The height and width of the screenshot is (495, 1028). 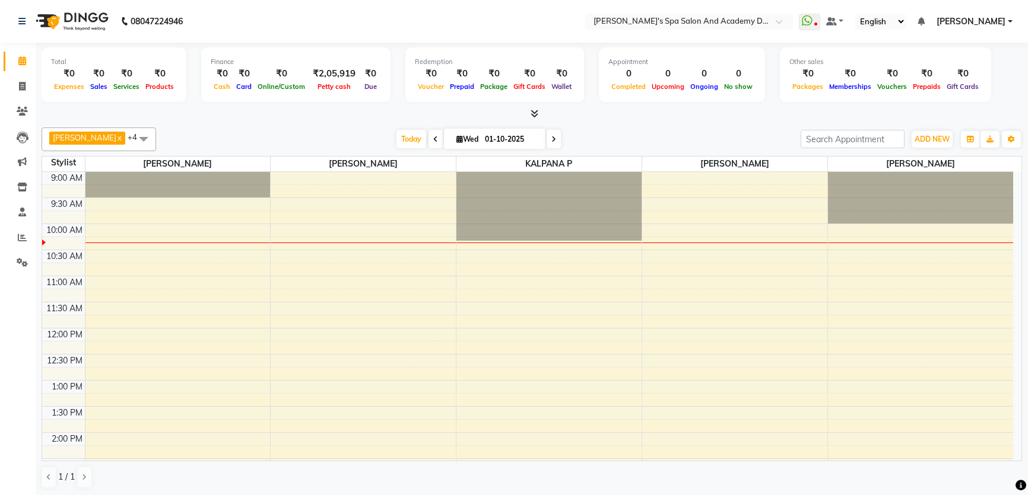 What do you see at coordinates (69, 87) in the screenshot?
I see `span: Expenses` at bounding box center [69, 87].